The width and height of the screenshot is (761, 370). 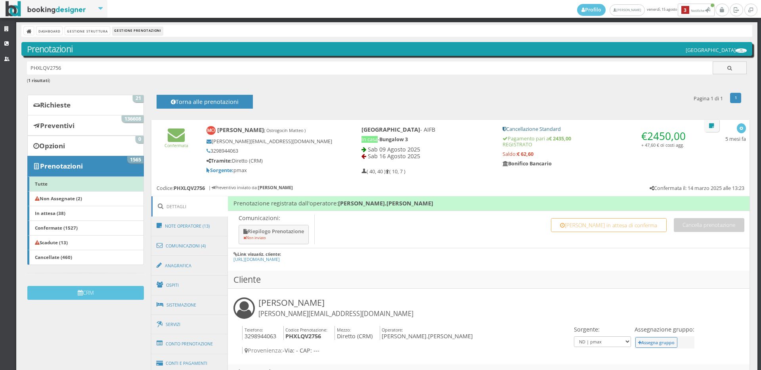 What do you see at coordinates (46, 9) in the screenshot?
I see `img: BookingDesigner.com` at bounding box center [46, 9].